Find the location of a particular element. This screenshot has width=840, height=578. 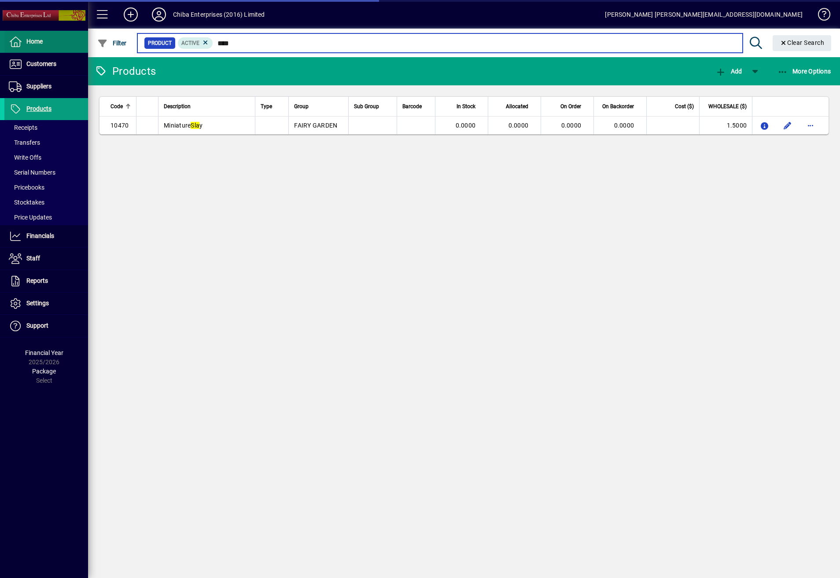

button: More options is located at coordinates (810, 125).